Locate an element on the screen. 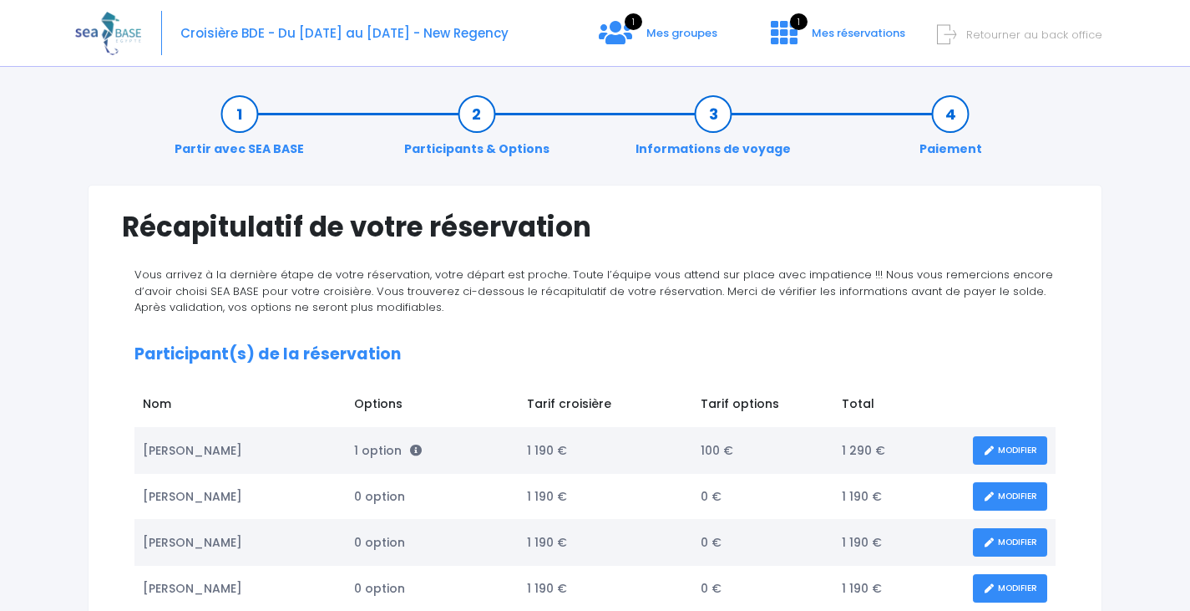 Image resolution: width=1190 pixels, height=611 pixels. td: Total is located at coordinates (899, 407).